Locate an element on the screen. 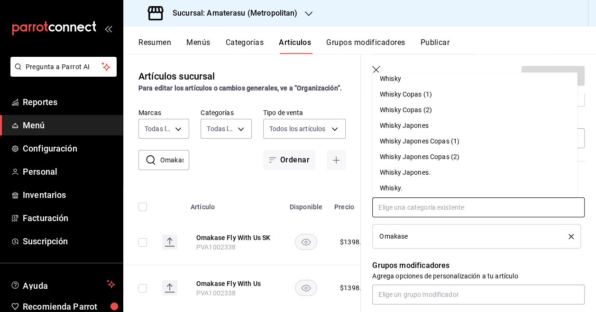  span: Todos los artículos is located at coordinates (297, 129).